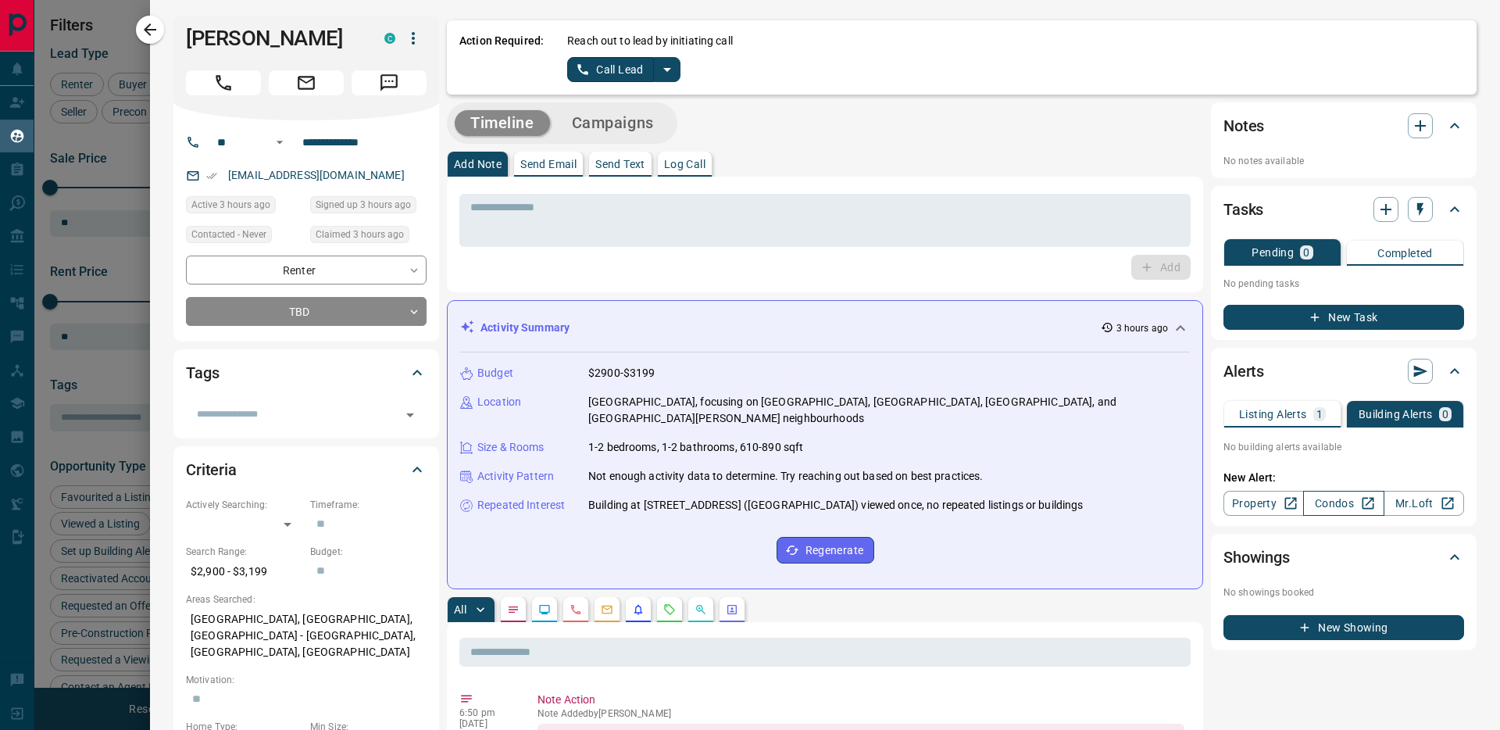 This screenshot has height=730, width=1500. I want to click on div: Notes, so click(1344, 126).